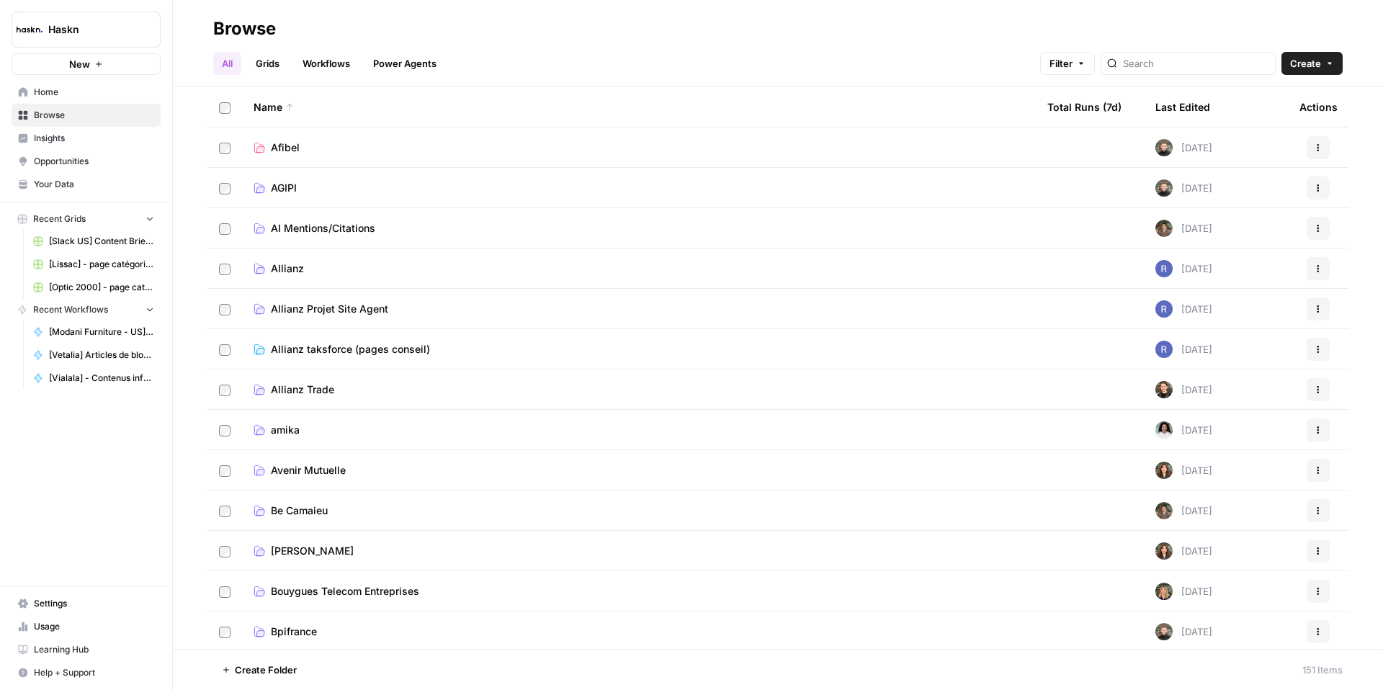 This screenshot has width=1383, height=690. I want to click on button: Help + Support, so click(86, 673).